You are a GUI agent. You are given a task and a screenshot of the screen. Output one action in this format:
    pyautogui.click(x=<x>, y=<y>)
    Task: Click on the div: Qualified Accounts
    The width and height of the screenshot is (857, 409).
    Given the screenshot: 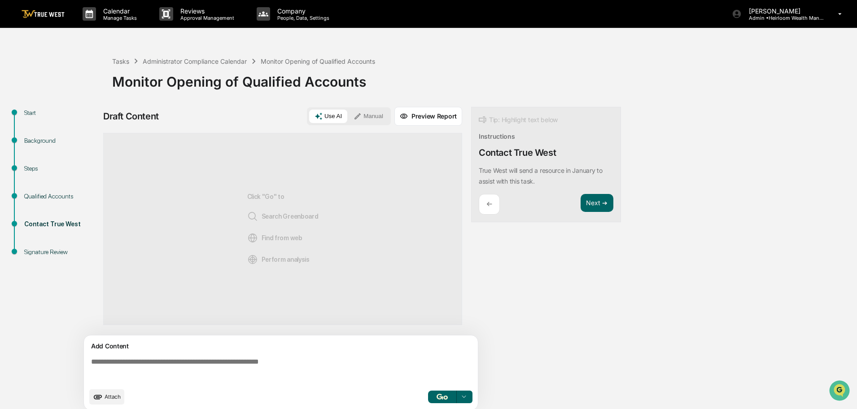 What is the action you would take?
    pyautogui.click(x=61, y=196)
    